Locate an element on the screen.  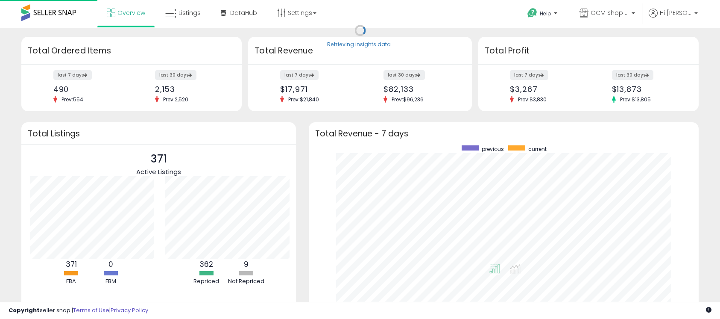
h3: Total Ordered Items is located at coordinates (132, 51).